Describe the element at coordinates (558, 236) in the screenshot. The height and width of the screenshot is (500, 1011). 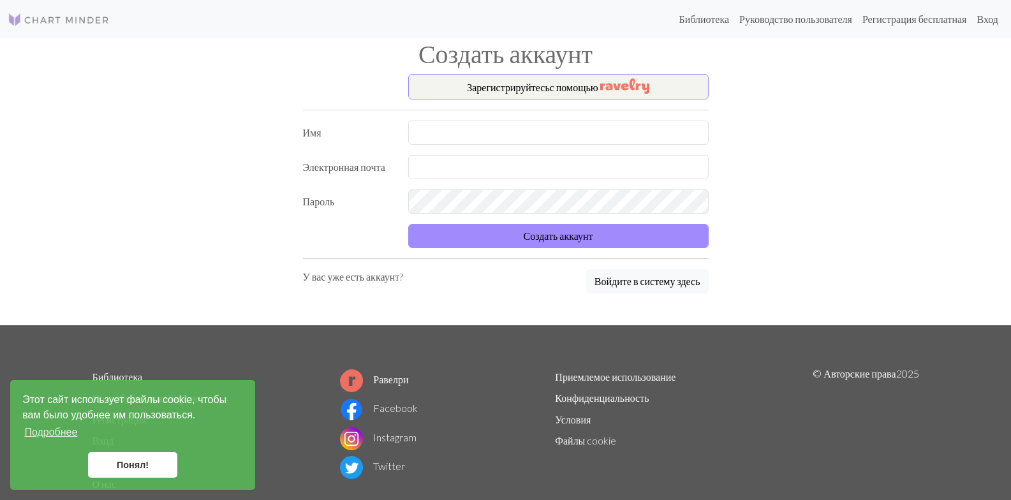
I see `button: Создать аккаунт` at that location.